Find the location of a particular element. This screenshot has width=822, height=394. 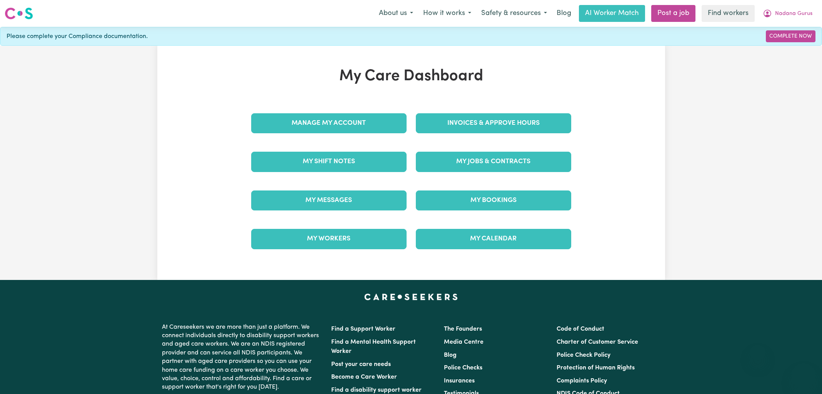

a: Become a Care Worker is located at coordinates (364, 378).